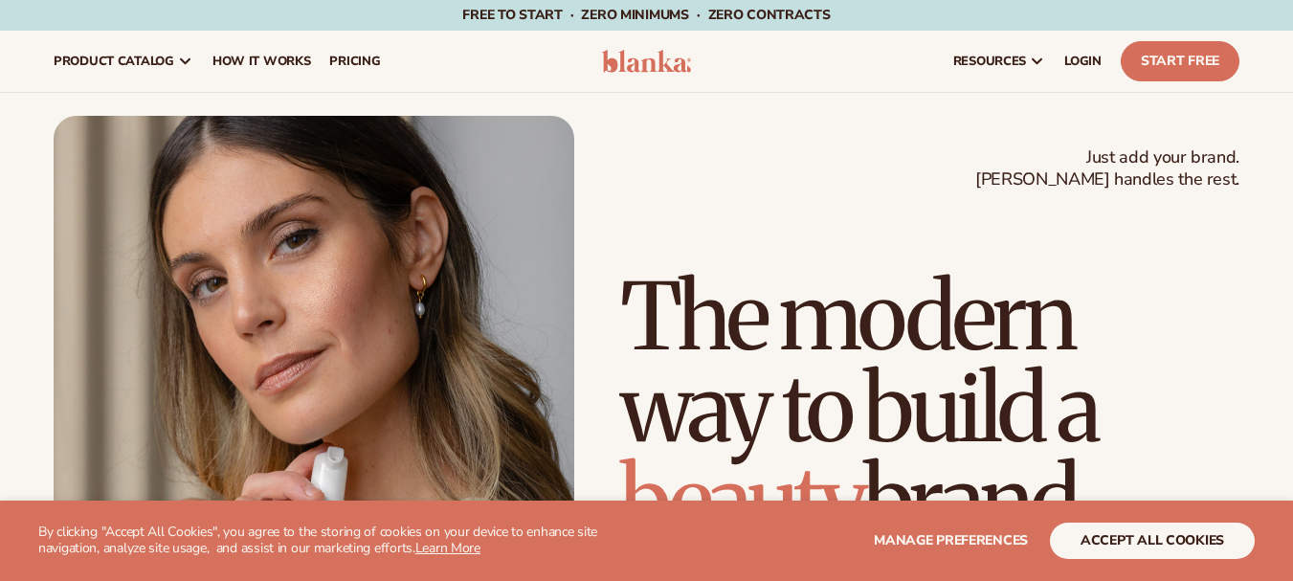 This screenshot has height=581, width=1293. Describe the element at coordinates (999, 61) in the screenshot. I see `a: resources` at that location.